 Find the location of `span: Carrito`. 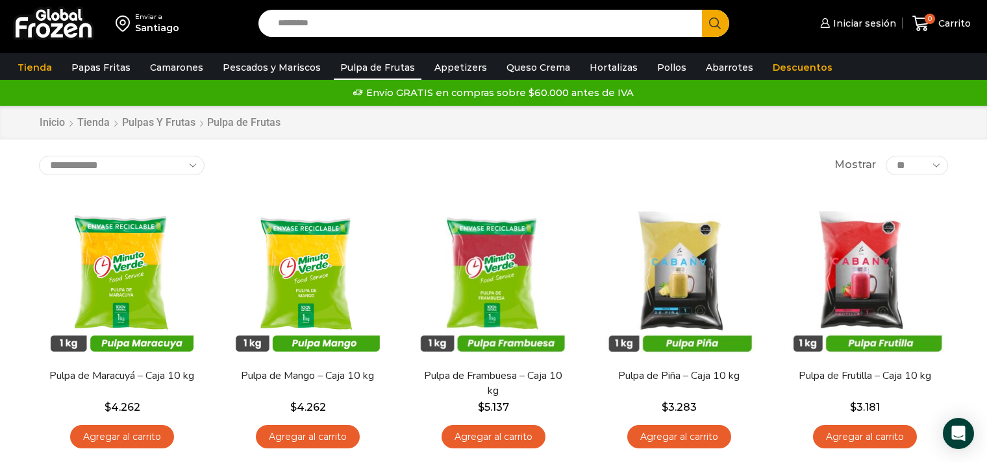

span: Carrito is located at coordinates (952, 23).